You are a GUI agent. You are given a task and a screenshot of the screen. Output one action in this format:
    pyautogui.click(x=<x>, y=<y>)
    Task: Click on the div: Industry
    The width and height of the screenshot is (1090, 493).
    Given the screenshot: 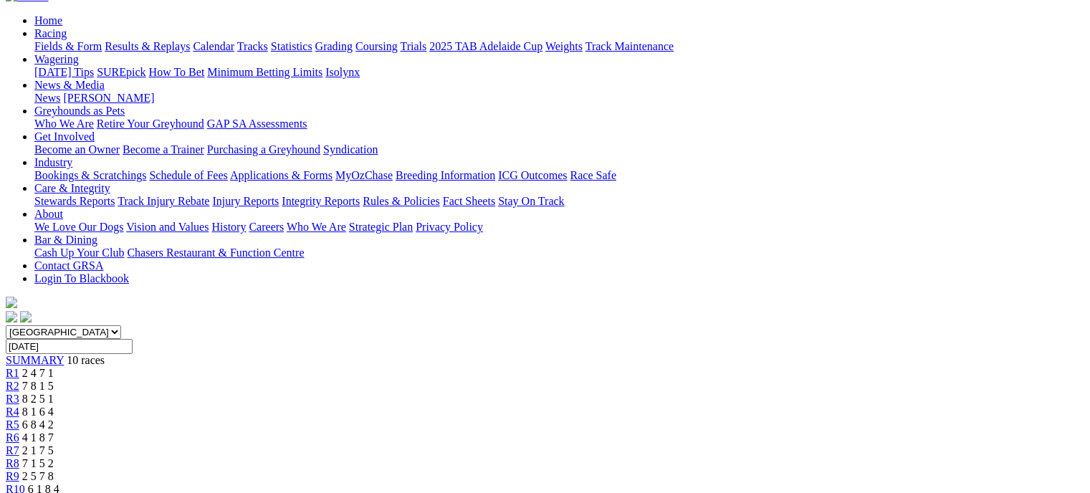 What is the action you would take?
    pyautogui.click(x=559, y=176)
    